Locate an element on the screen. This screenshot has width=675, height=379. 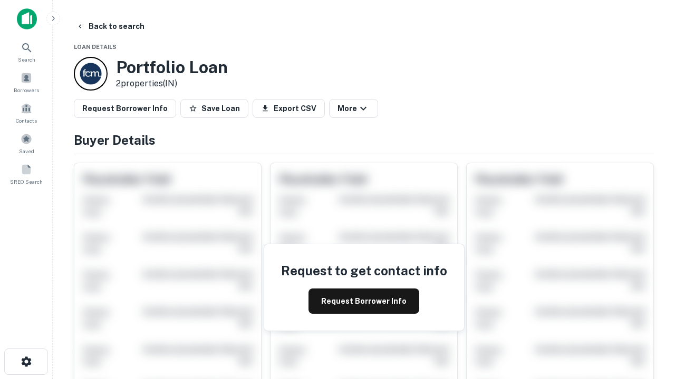
h4: Request to get contact info is located at coordinates (364, 271).